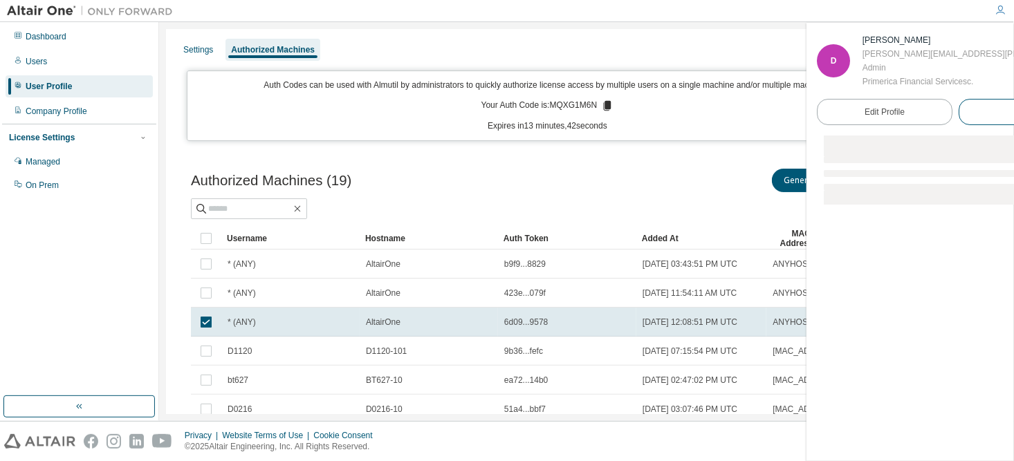  What do you see at coordinates (567, 239) in the screenshot?
I see `div: Auth Token` at bounding box center [567, 239].